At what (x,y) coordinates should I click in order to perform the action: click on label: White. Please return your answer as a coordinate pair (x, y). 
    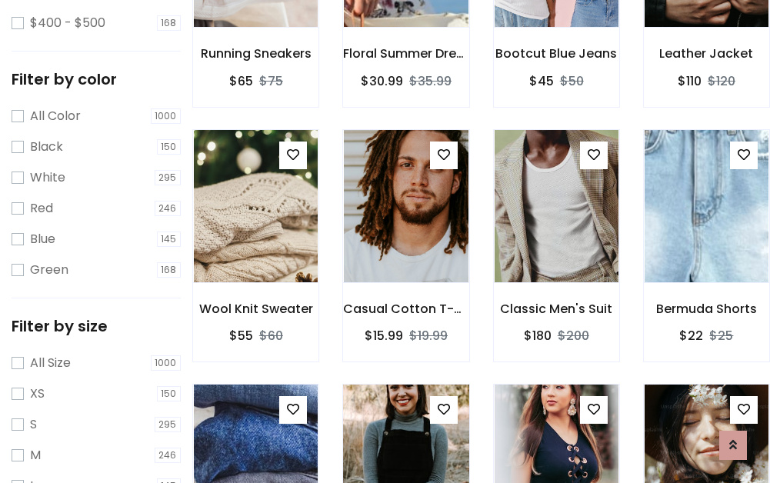
    Looking at the image, I should click on (48, 178).